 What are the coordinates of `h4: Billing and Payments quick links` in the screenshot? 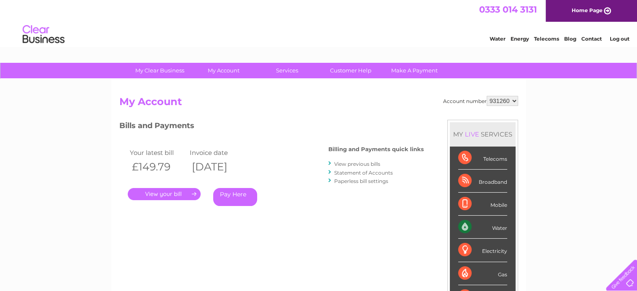 It's located at (376, 149).